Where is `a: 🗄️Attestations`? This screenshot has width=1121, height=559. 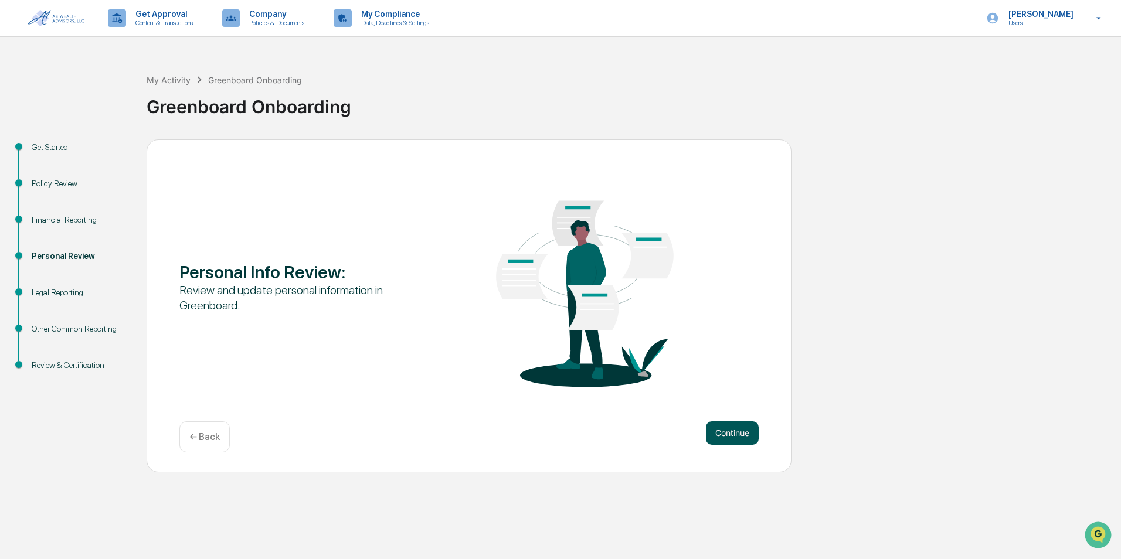
a: 🗄️Attestations is located at coordinates (115, 154).